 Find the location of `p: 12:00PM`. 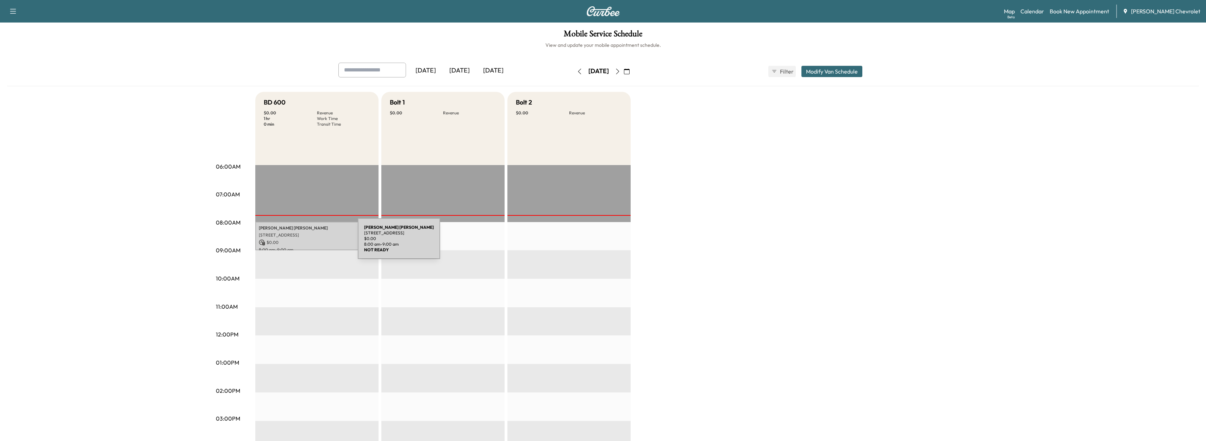

p: 12:00PM is located at coordinates (227, 335).